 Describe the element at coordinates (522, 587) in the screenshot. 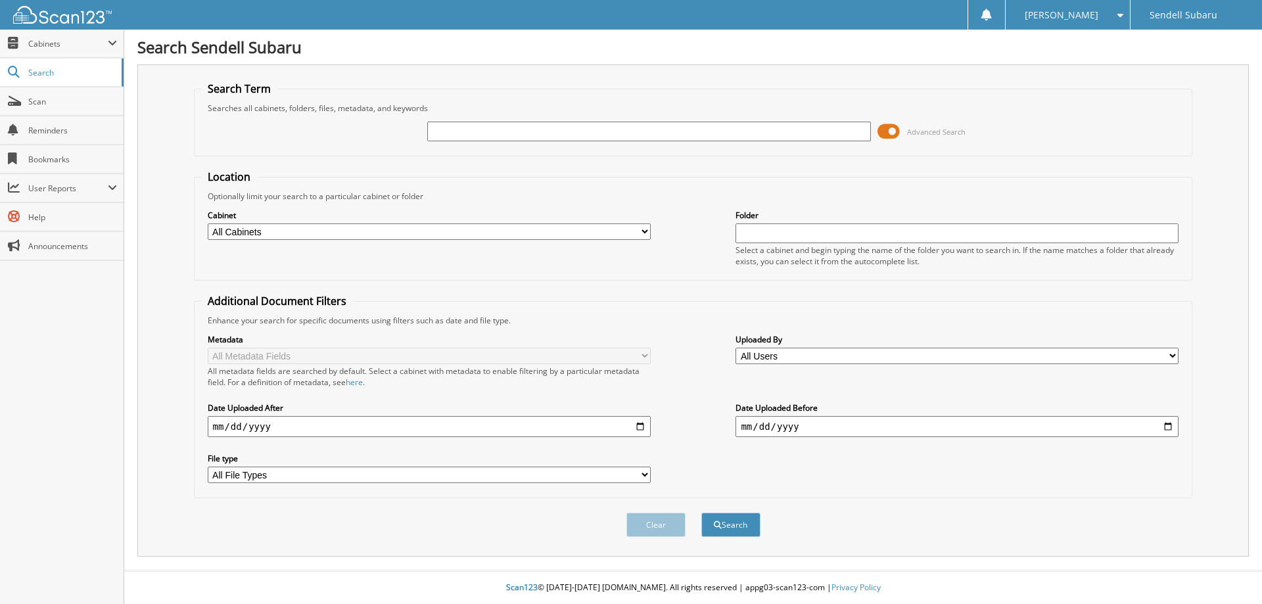

I see `span: Scan123` at that location.